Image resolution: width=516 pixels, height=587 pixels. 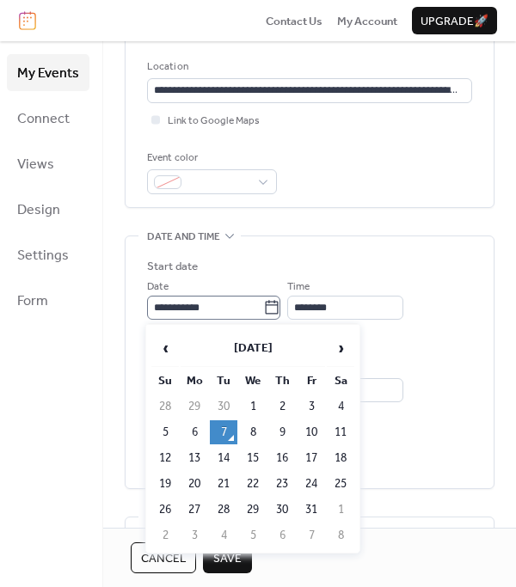 I want to click on td: 12, so click(x=165, y=458).